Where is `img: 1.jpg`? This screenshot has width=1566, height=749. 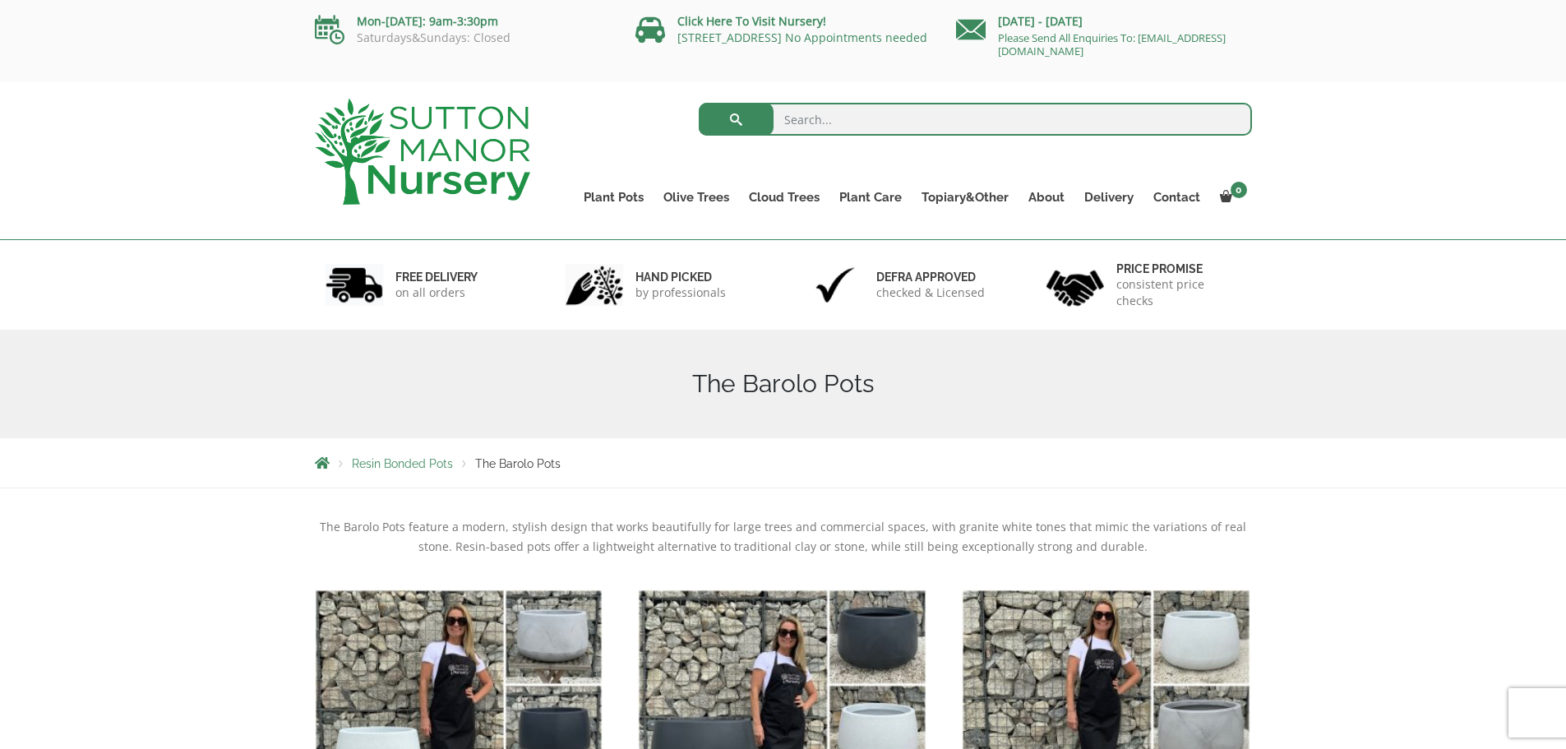 img: 1.jpg is located at coordinates (354, 284).